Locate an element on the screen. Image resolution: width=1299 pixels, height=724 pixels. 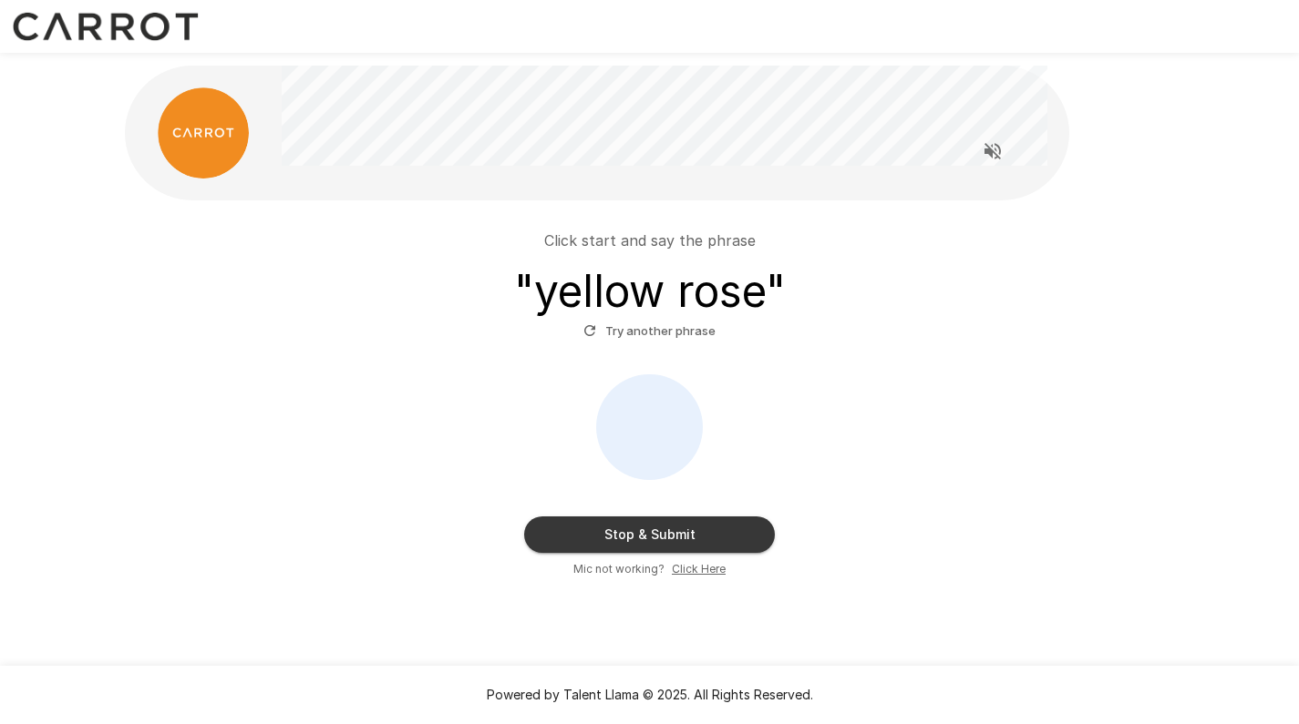
p: Click start and say the phrase is located at coordinates (650, 241).